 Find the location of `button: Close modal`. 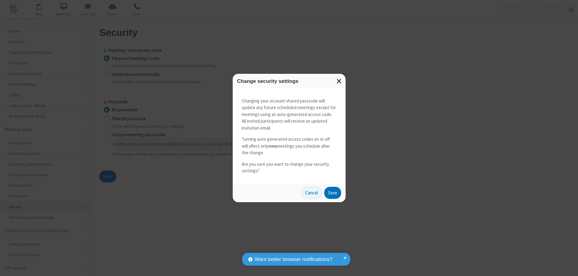

button: Close modal is located at coordinates (339, 81).